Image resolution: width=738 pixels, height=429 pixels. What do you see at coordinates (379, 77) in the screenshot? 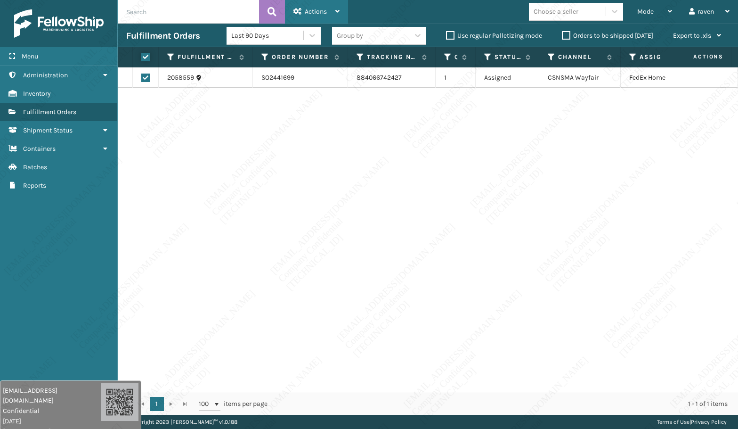
I see `a: 884066742427` at bounding box center [379, 77].